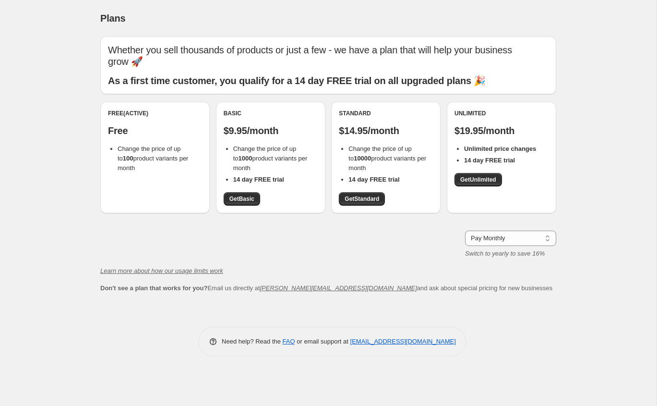 This screenshot has height=406, width=657. I want to click on a: FAQ, so click(289, 341).